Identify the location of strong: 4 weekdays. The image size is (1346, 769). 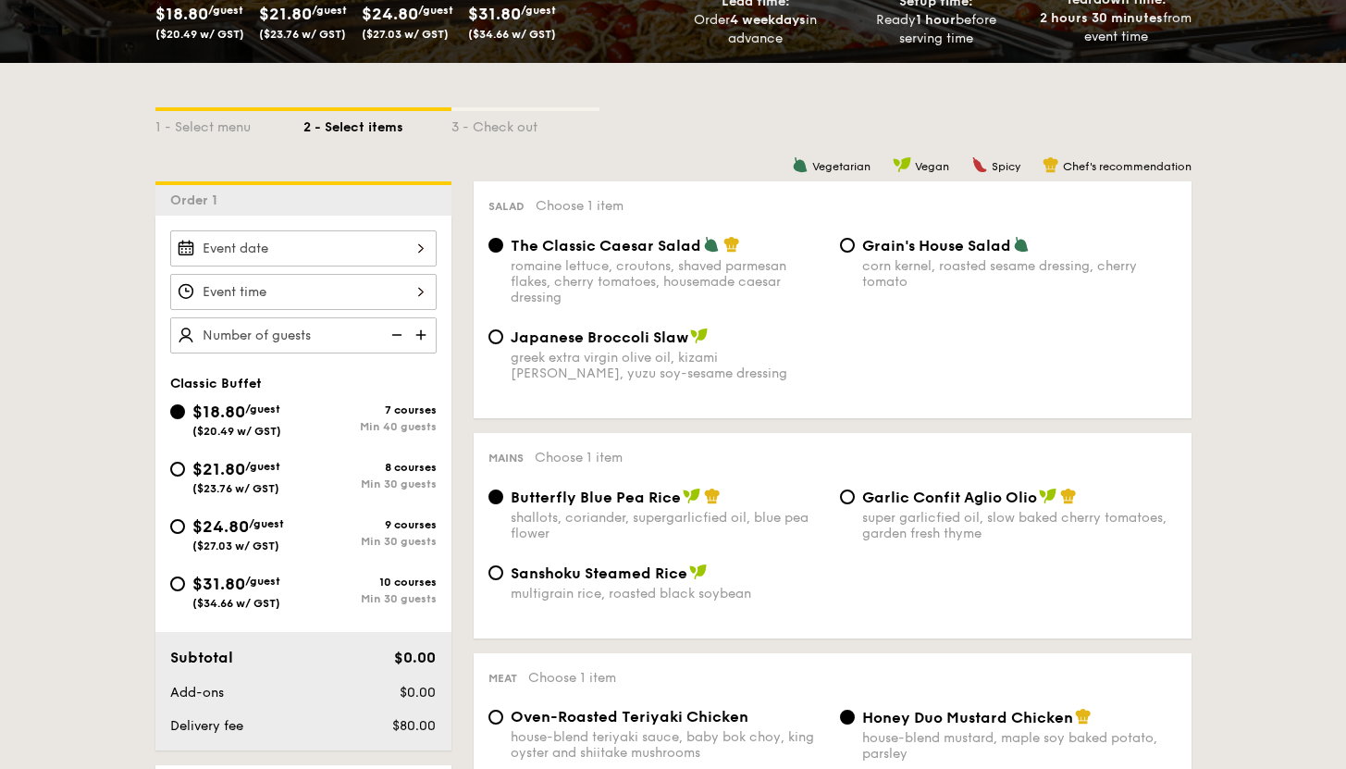
(768, 19).